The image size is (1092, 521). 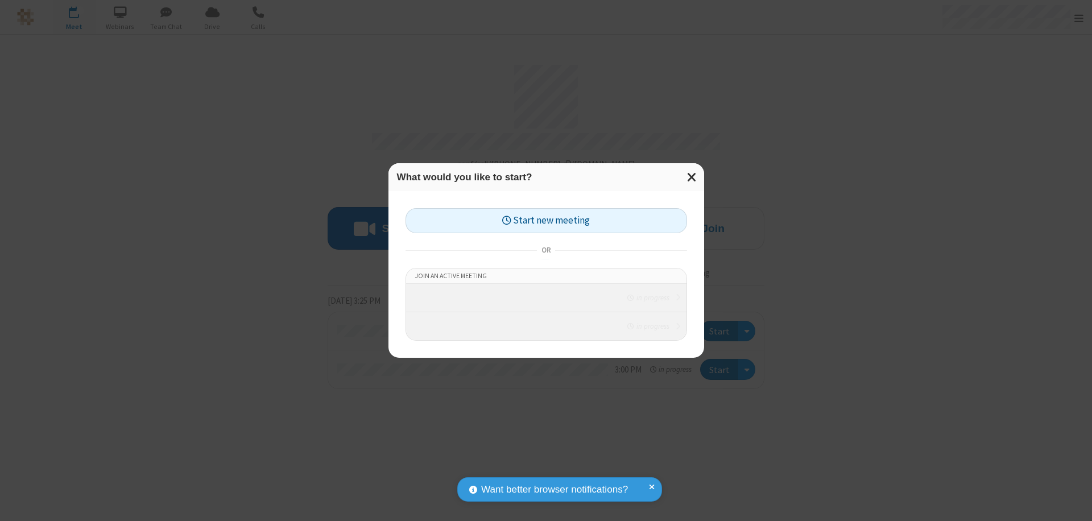 I want to click on span: or, so click(x=546, y=251).